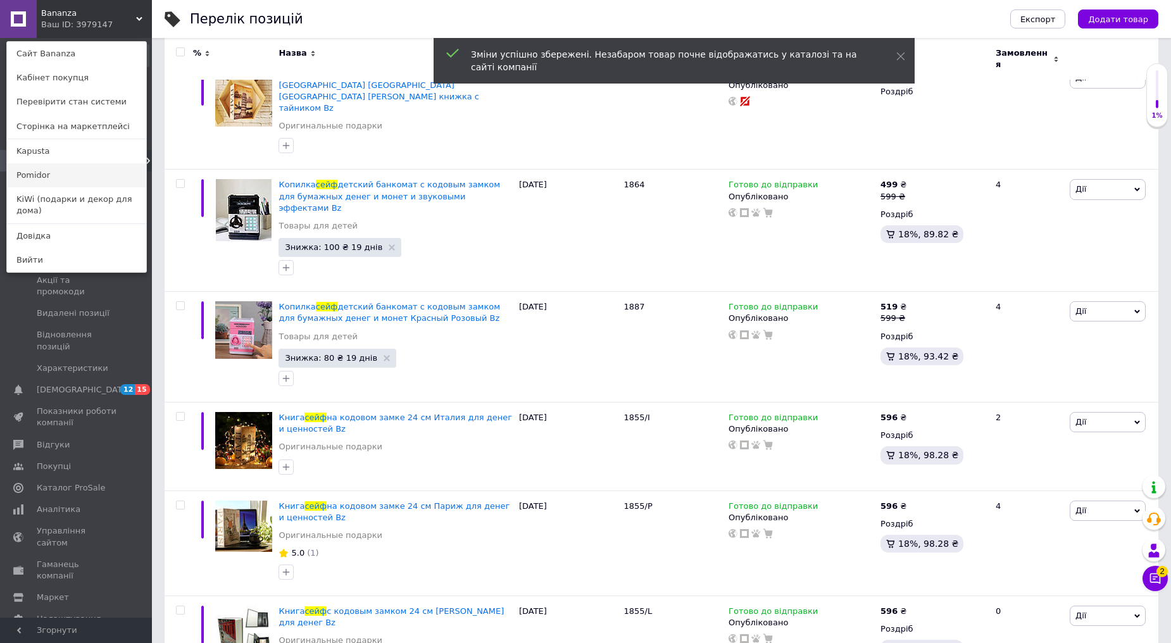 The image size is (1171, 643). I want to click on a: Kapusta, so click(77, 151).